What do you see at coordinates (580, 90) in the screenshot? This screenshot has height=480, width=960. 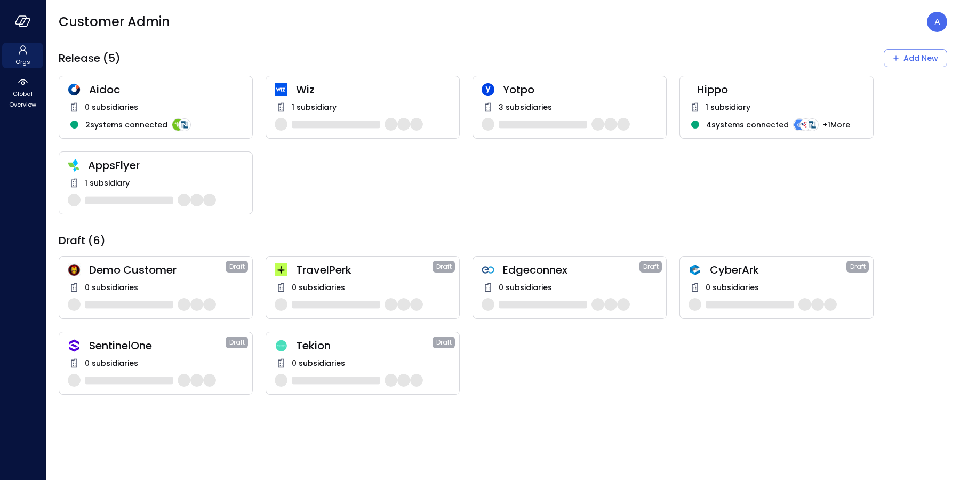 I see `span: Yotpo` at bounding box center [580, 90].